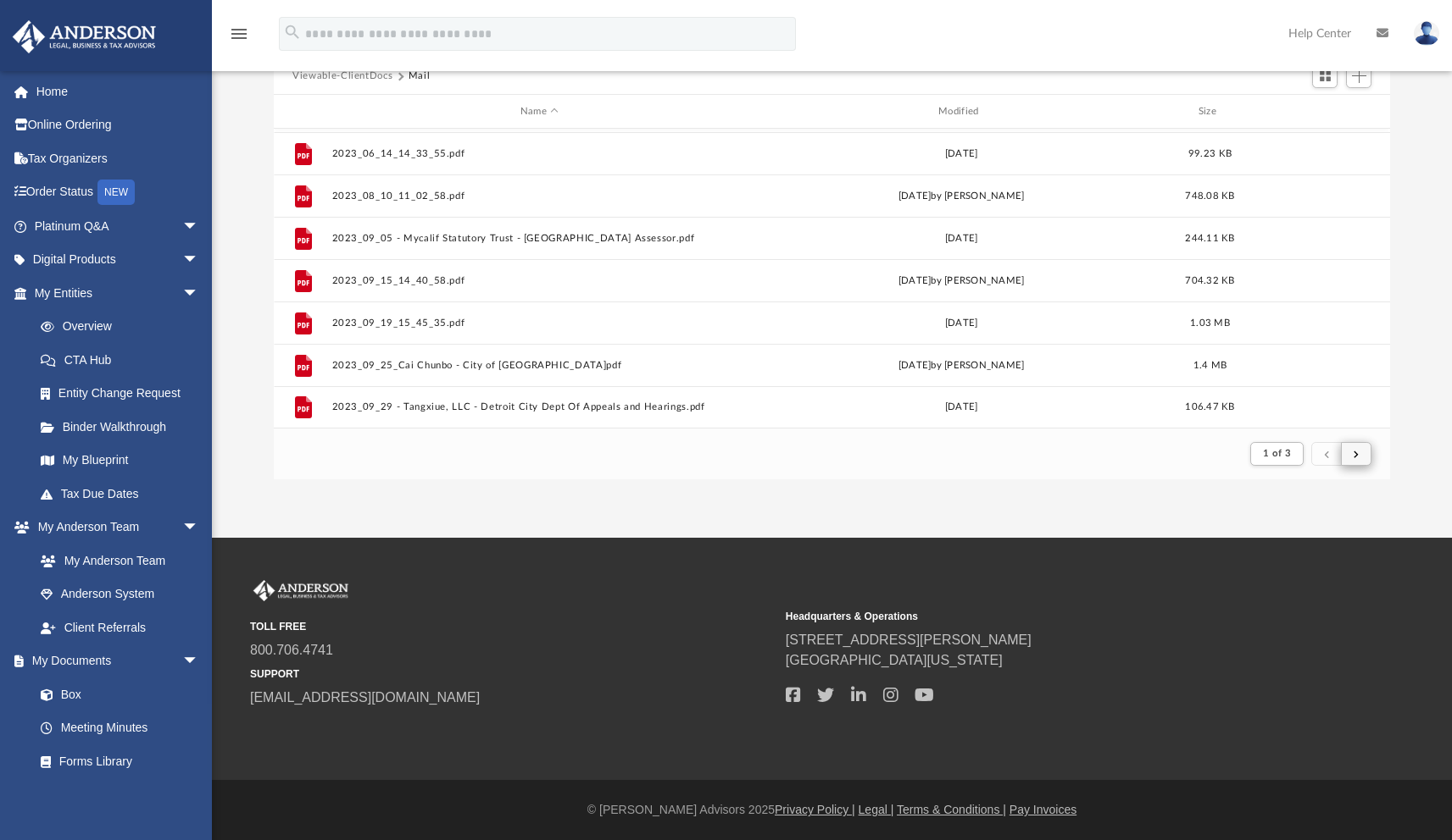 Image resolution: width=1452 pixels, height=840 pixels. What do you see at coordinates (1427, 33) in the screenshot?
I see `img: User Pic` at bounding box center [1427, 33].